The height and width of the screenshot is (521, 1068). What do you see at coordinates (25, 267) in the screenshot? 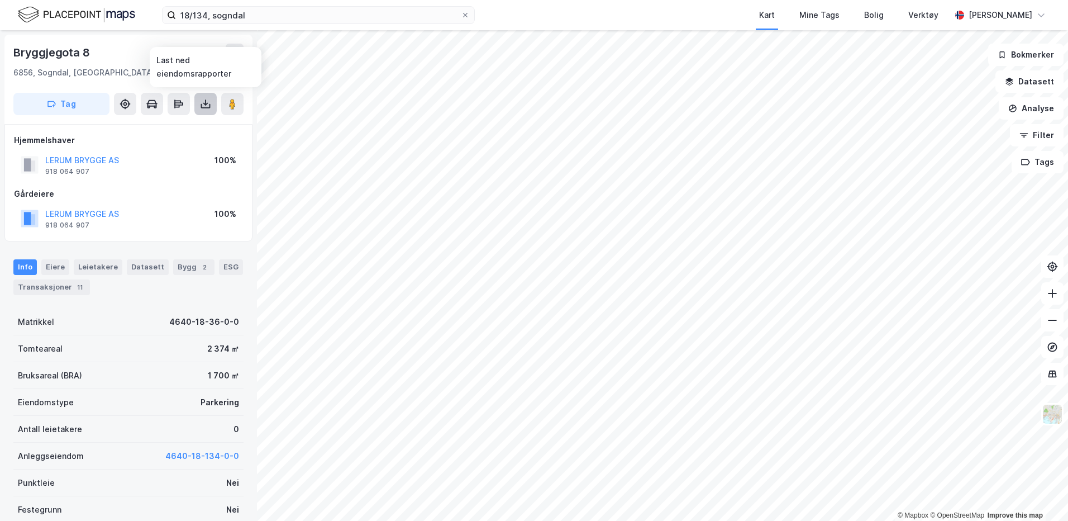
I see `div: Info` at bounding box center [25, 267].